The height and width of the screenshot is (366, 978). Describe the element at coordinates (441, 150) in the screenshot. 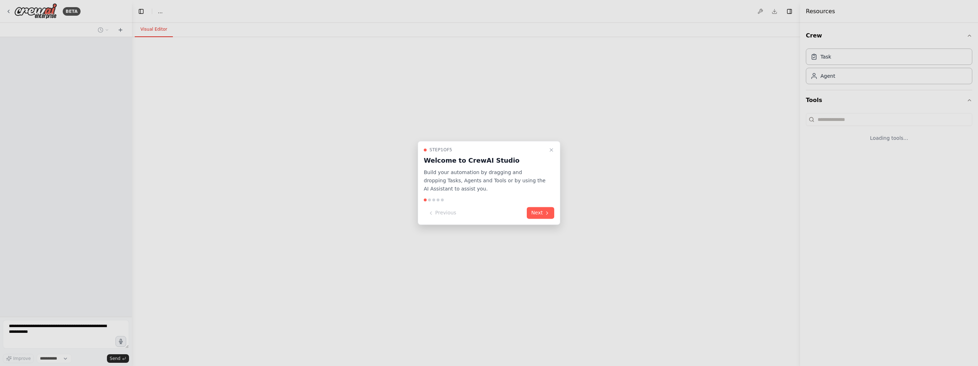

I see `span: Step 1 of 5` at that location.